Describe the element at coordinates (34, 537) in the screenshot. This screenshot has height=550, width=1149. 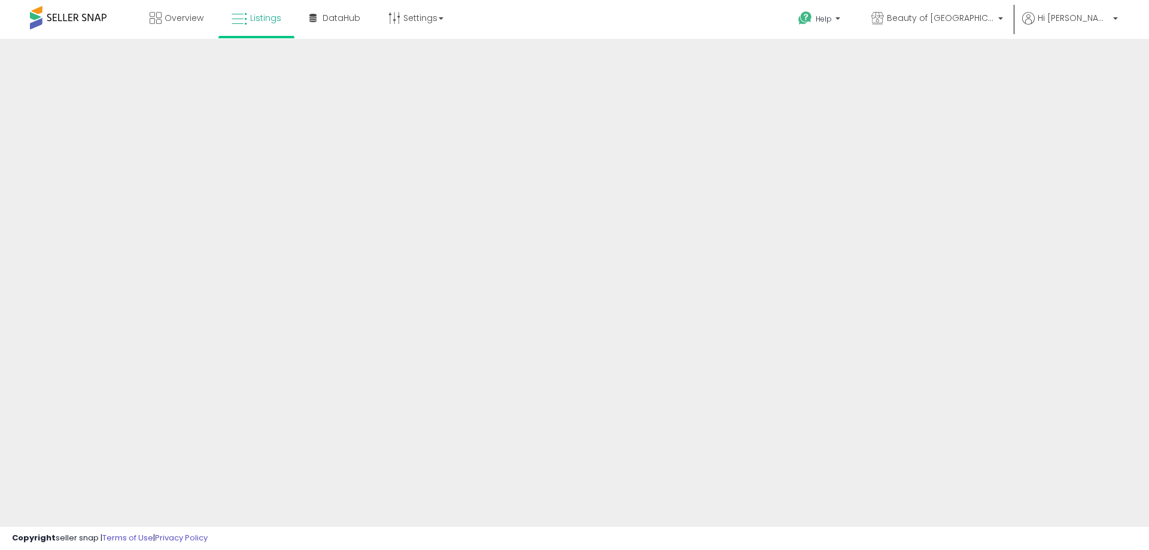
I see `strong: Copyright` at that location.